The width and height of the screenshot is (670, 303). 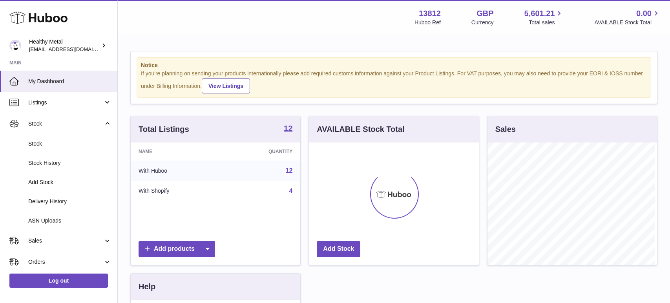 I want to click on a: Add products, so click(x=177, y=249).